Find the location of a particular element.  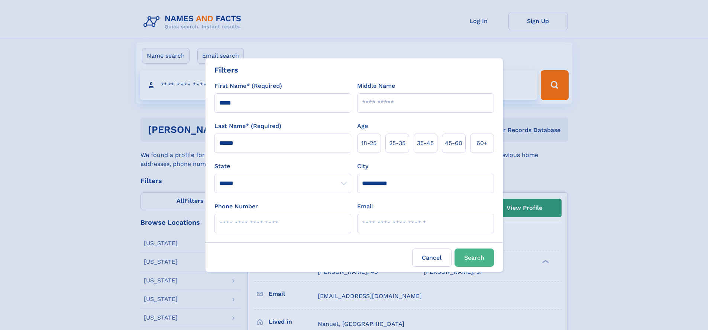

label: Phone Number is located at coordinates (236, 206).